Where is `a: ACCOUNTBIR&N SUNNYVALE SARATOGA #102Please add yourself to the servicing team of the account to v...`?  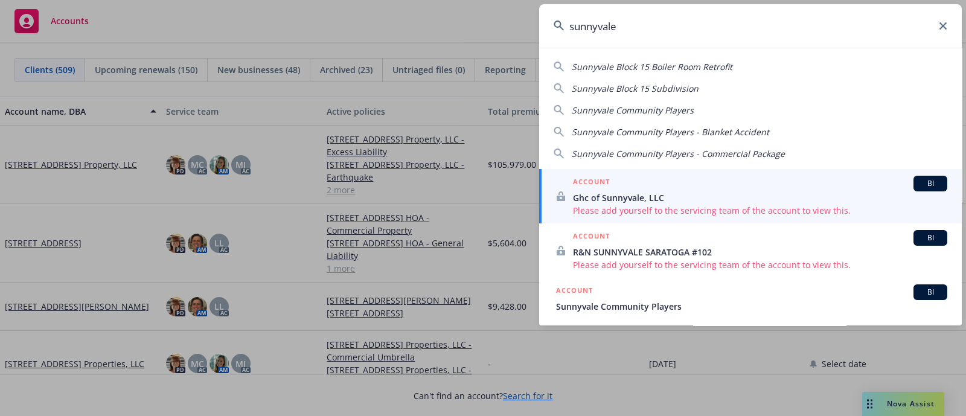 a: ACCOUNTBIR&N SUNNYVALE SARATOGA #102Please add yourself to the servicing team of the account to v... is located at coordinates (751, 251).